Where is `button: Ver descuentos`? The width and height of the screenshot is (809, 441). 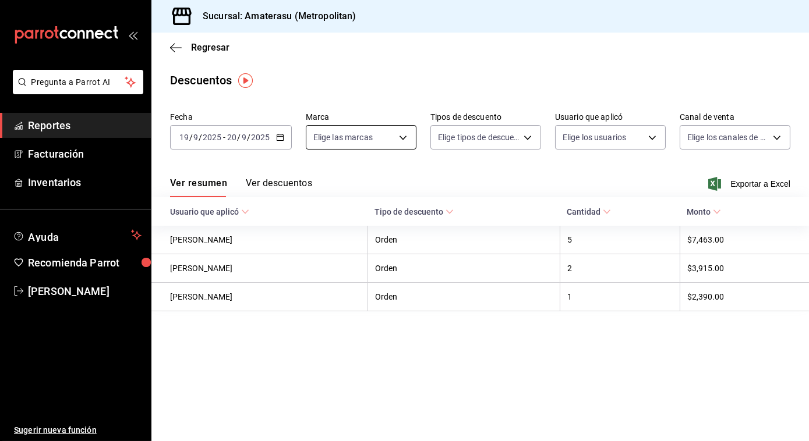 button: Ver descuentos is located at coordinates (279, 187).